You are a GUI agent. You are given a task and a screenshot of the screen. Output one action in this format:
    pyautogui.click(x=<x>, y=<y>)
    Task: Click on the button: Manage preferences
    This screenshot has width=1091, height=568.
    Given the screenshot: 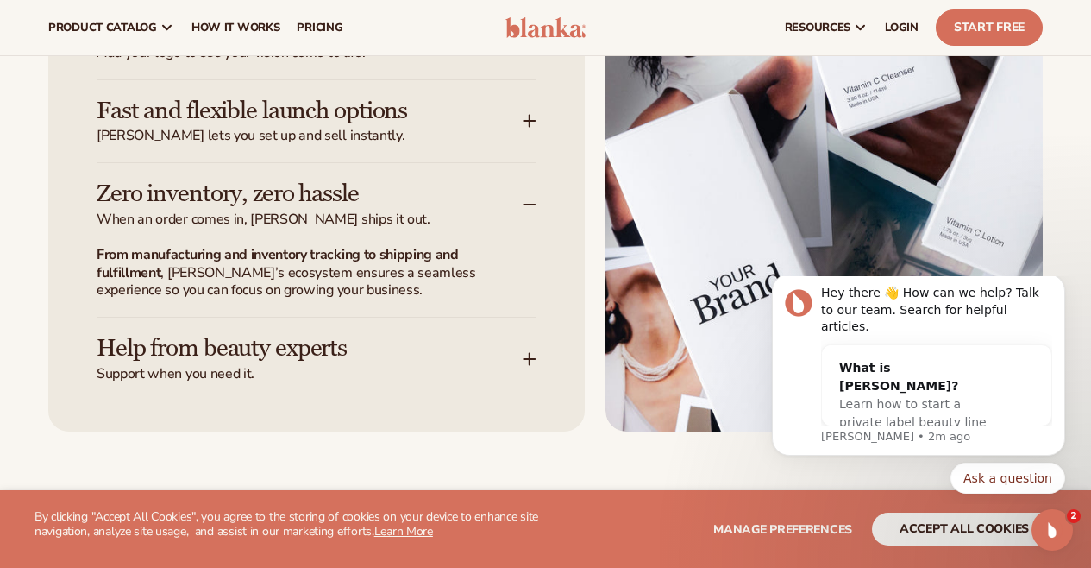 What is the action you would take?
    pyautogui.click(x=782, y=529)
    